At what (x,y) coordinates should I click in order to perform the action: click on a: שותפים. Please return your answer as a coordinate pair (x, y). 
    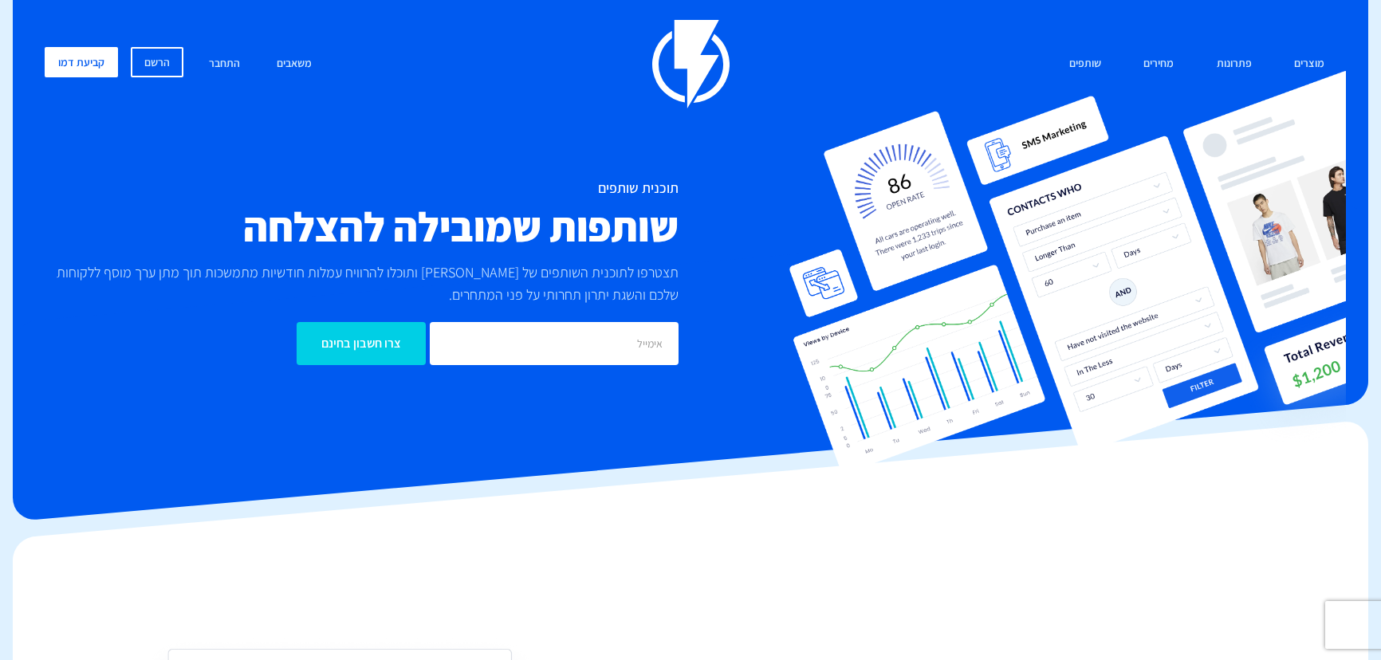
    Looking at the image, I should click on (1085, 64).